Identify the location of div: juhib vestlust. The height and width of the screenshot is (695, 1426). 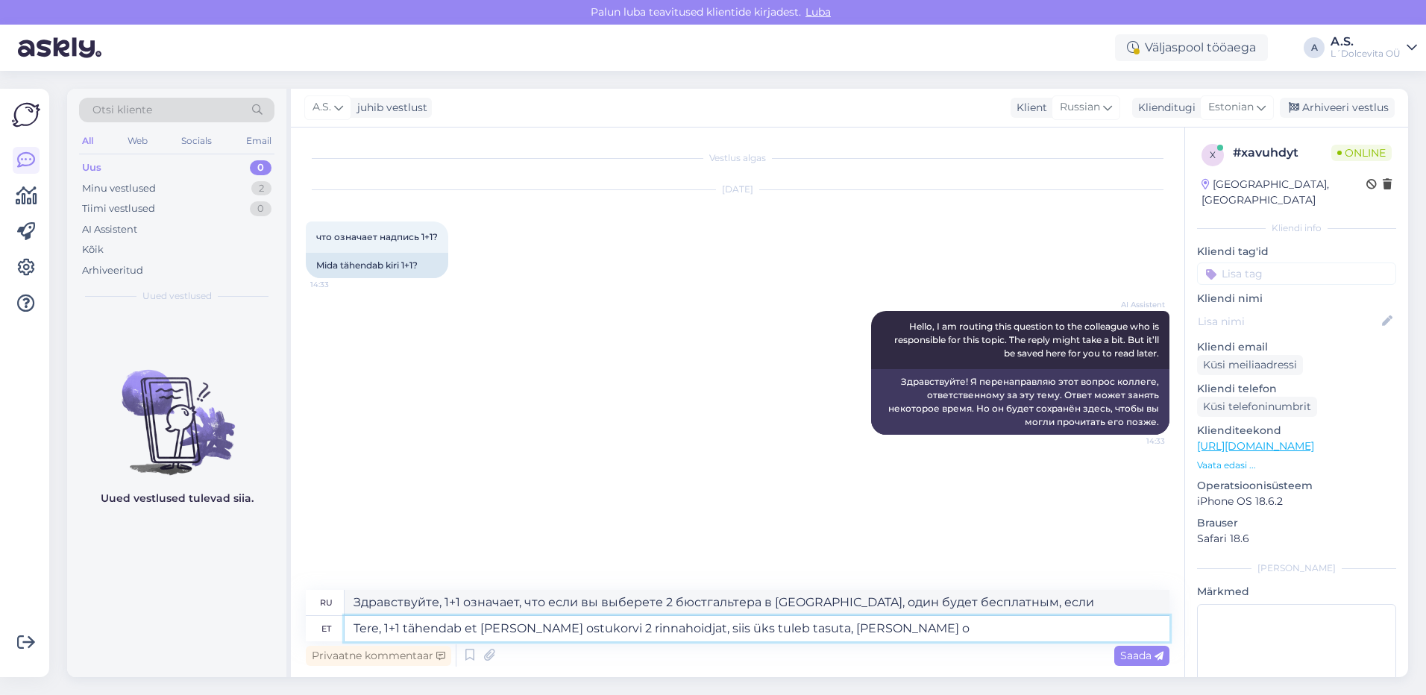
(389, 107).